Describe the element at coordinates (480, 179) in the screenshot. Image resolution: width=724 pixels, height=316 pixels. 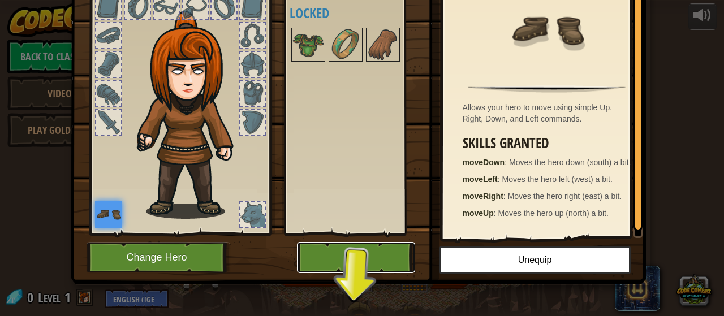
I see `strong: moveLeft` at that location.